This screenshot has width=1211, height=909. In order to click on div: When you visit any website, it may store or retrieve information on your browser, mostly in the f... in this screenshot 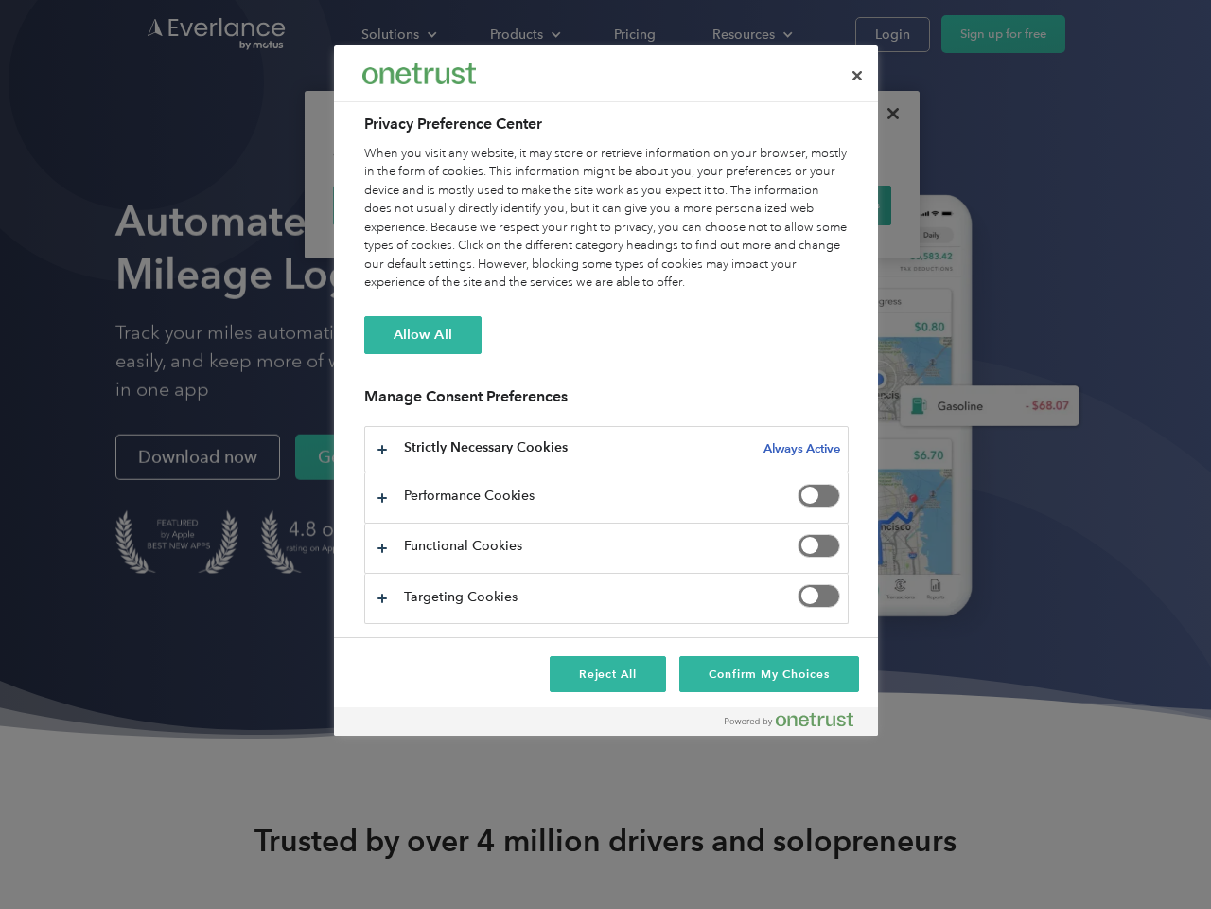, I will do `click(607, 219)`.